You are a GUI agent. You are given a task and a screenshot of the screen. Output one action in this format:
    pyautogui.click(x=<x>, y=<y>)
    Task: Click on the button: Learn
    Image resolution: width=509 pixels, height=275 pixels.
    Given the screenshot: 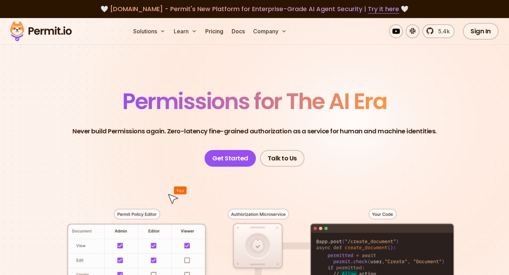 What is the action you would take?
    pyautogui.click(x=185, y=31)
    